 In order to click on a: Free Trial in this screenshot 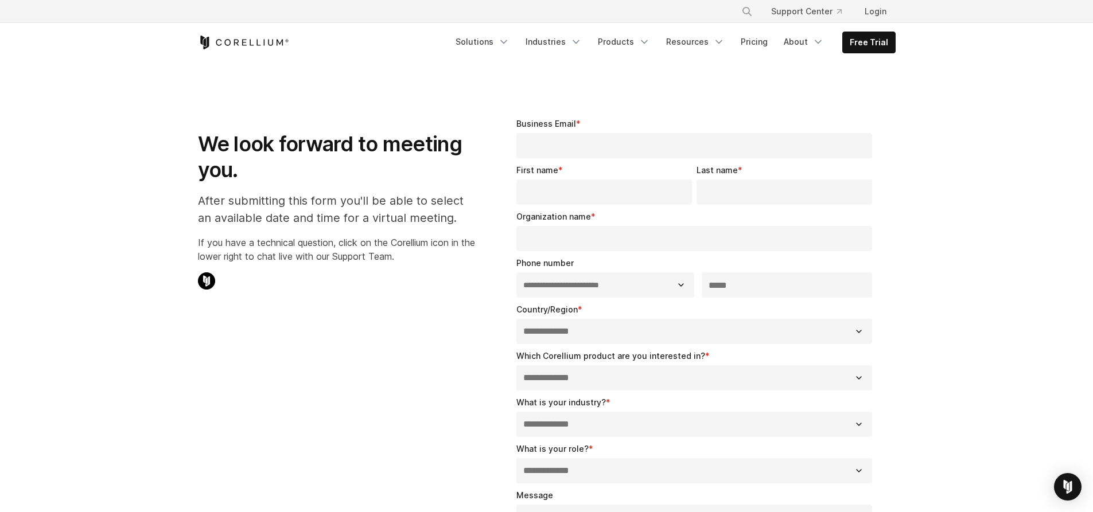, I will do `click(869, 42)`.